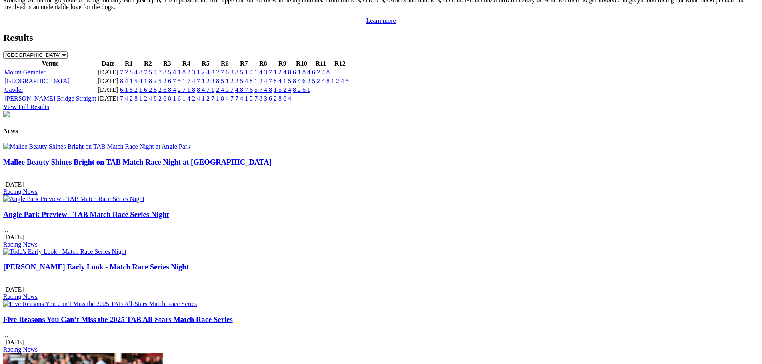 This screenshot has height=364, width=762. I want to click on a: 2 4 3 7, so click(225, 90).